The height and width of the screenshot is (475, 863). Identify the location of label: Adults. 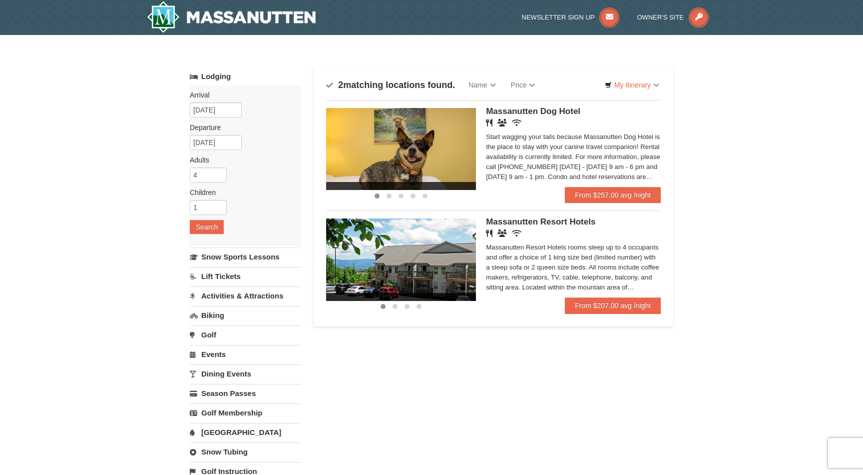
(242, 160).